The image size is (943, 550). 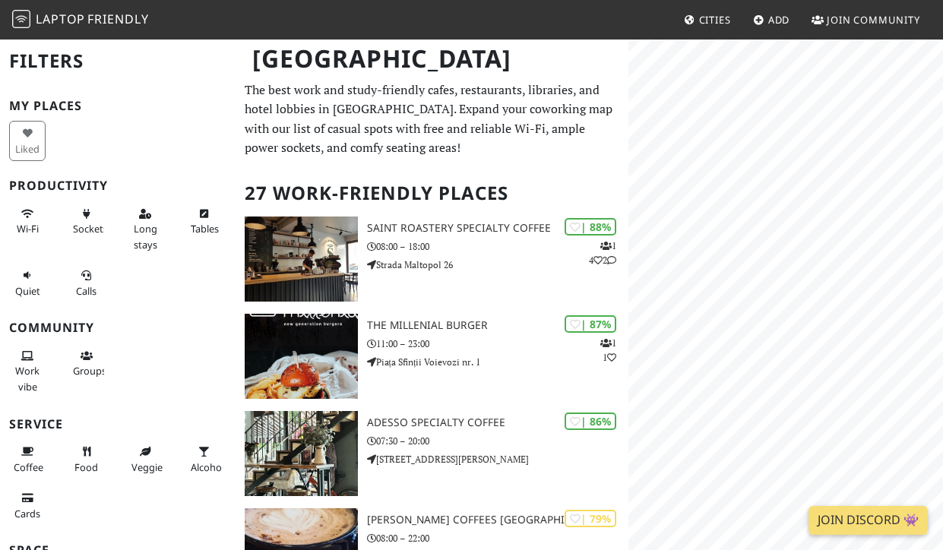 I want to click on h3: Community, so click(x=118, y=327).